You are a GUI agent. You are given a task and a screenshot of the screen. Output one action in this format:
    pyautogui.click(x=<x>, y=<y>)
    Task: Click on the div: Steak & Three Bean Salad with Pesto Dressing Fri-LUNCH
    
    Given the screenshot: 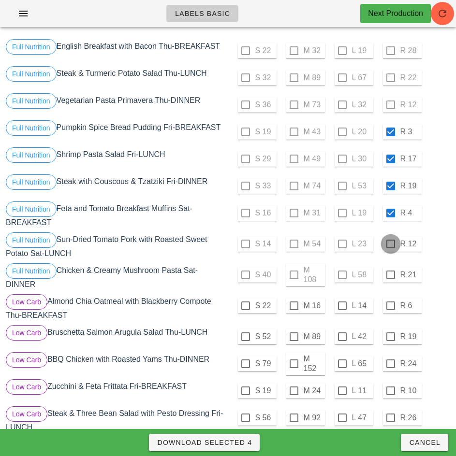 What is the action you would take?
    pyautogui.click(x=116, y=420)
    